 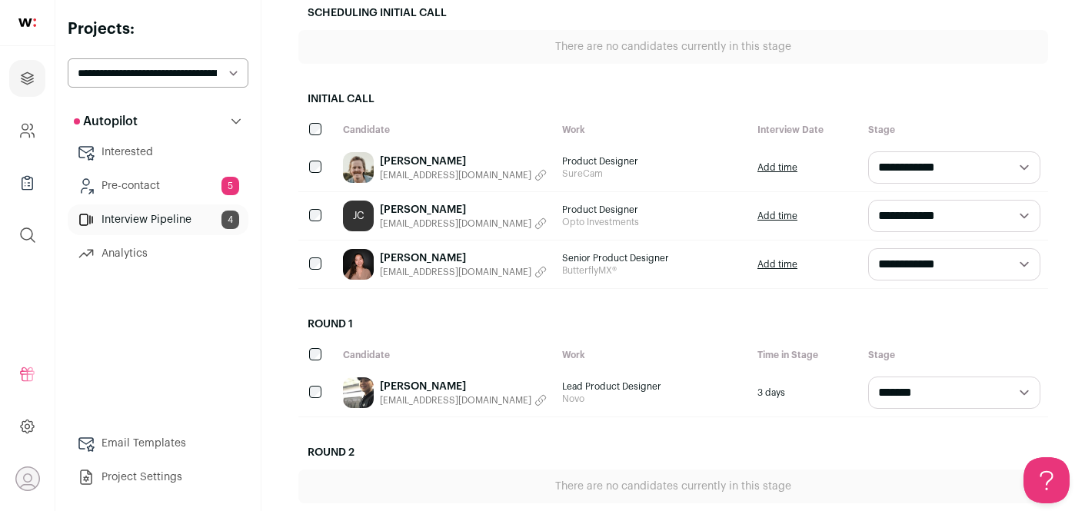 What do you see at coordinates (230, 186) in the screenshot?
I see `span: 5` at bounding box center [230, 186].